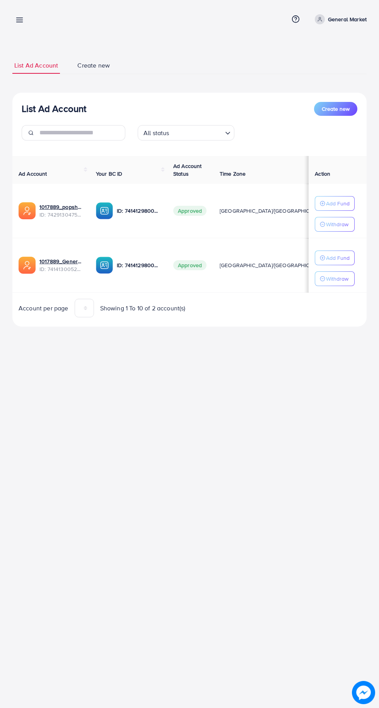 The image size is (379, 708). Describe the element at coordinates (61, 207) in the screenshot. I see `a: 1017889_popshop_1729729251163` at that location.